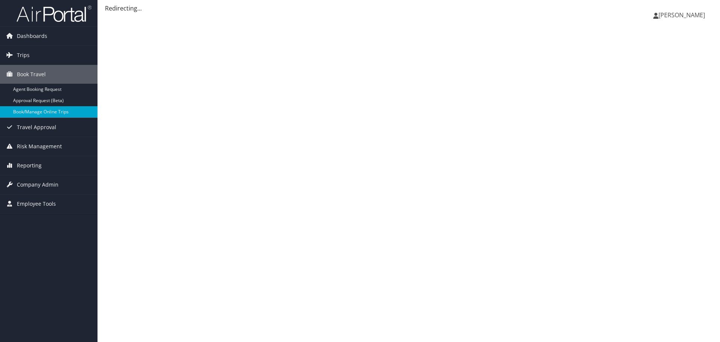 The width and height of the screenshot is (720, 342). What do you see at coordinates (29, 165) in the screenshot?
I see `span: Reporting` at bounding box center [29, 165].